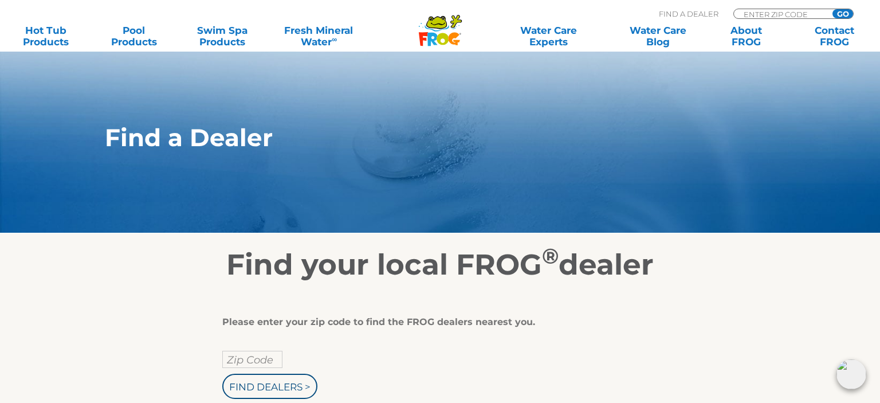  I want to click on h1: Find a Dealer, so click(413, 138).